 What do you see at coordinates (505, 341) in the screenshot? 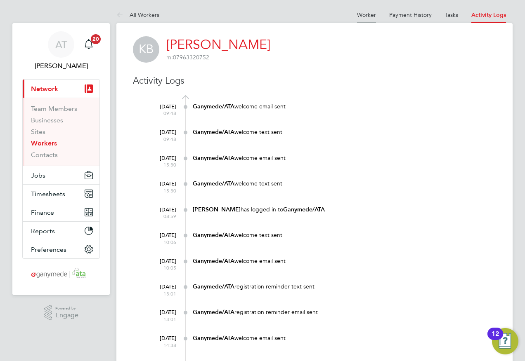
I see `button: Open Resource Center, 12 new notifications` at bounding box center [505, 341].